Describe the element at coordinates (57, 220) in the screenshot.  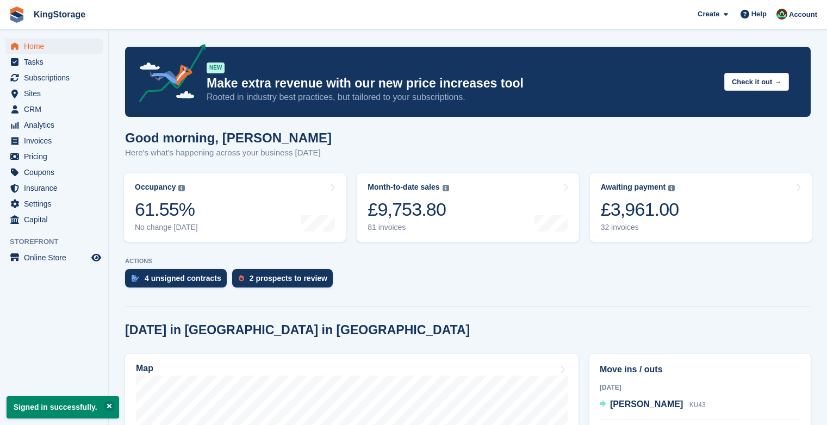
I see `span: Capital` at that location.